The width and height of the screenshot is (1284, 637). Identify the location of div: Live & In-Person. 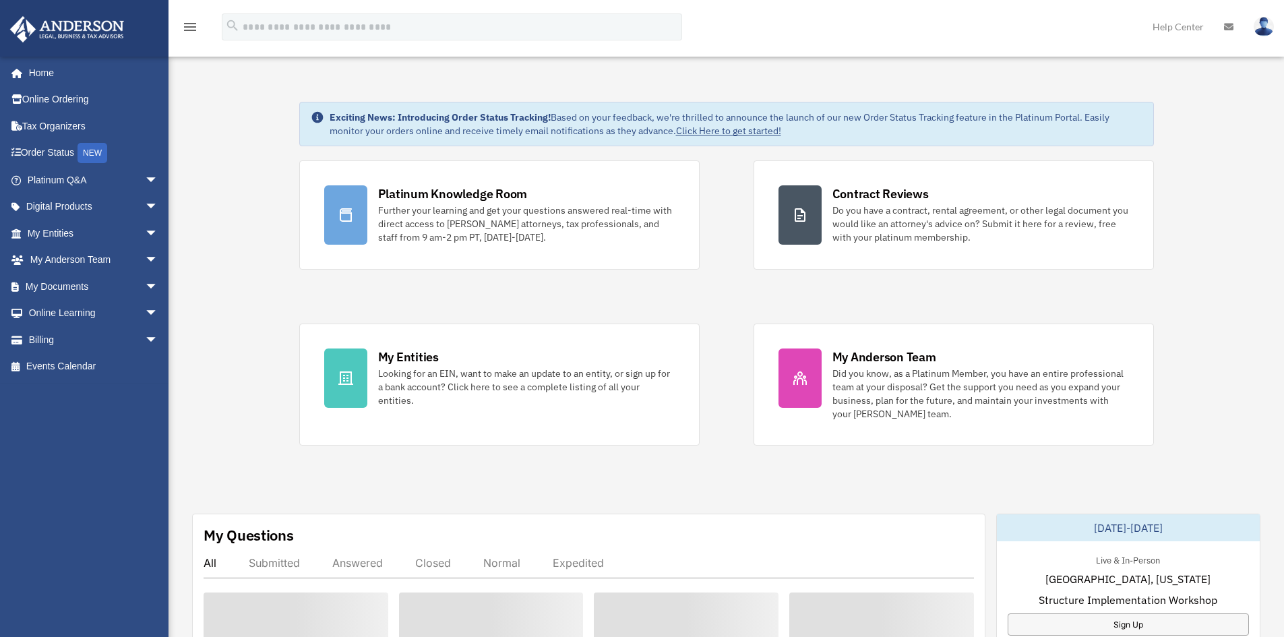
(1127, 559).